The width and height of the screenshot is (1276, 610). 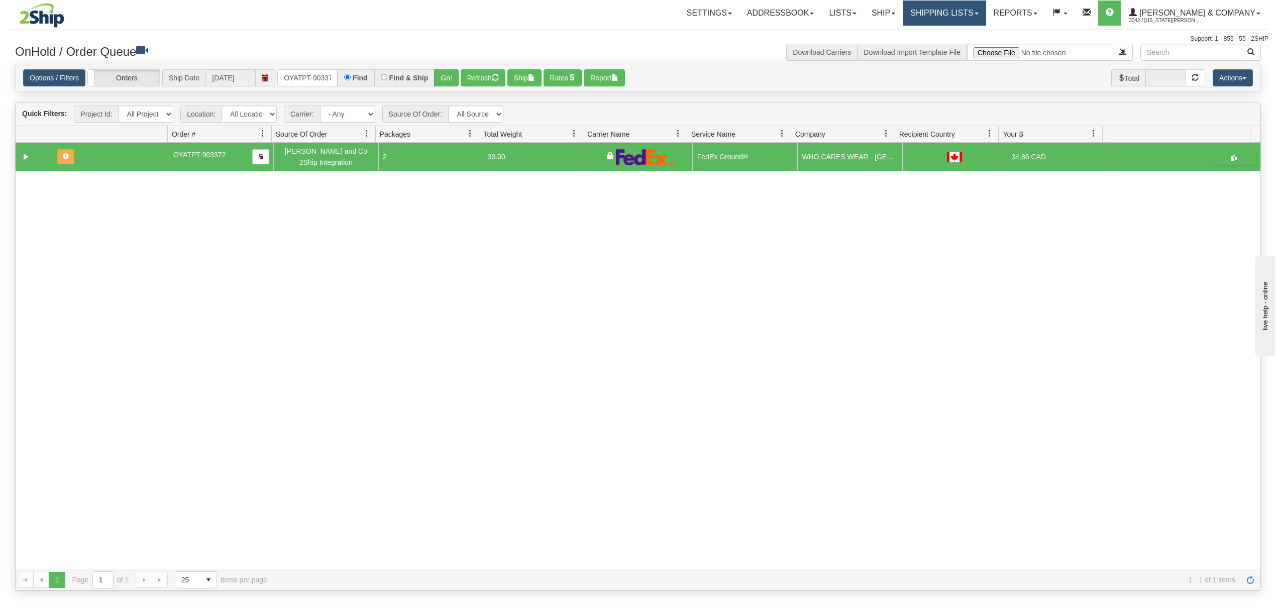 What do you see at coordinates (1013, 134) in the screenshot?
I see `span: Your $` at bounding box center [1013, 134].